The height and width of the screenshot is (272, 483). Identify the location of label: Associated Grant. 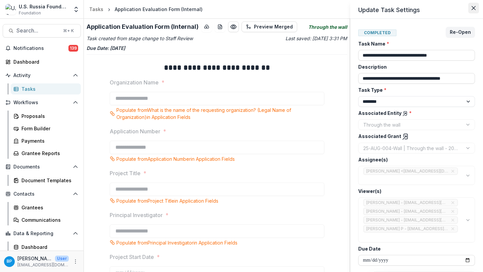
(415, 136).